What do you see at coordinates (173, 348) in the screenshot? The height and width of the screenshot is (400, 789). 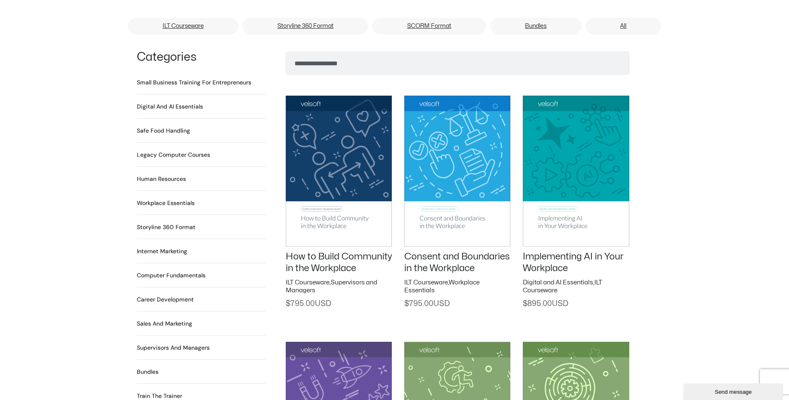 I see `a: Visit product category Supervisors and Managers` at bounding box center [173, 348].